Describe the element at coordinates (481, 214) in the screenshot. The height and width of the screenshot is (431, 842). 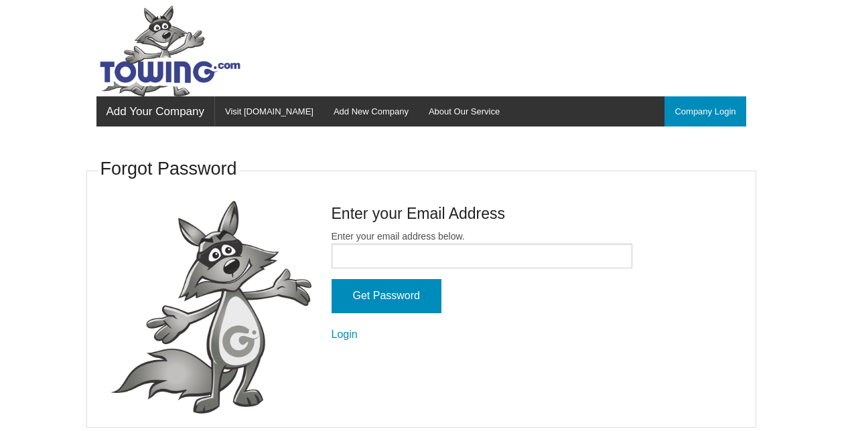
I see `h4: Enter your Email Address` at that location.